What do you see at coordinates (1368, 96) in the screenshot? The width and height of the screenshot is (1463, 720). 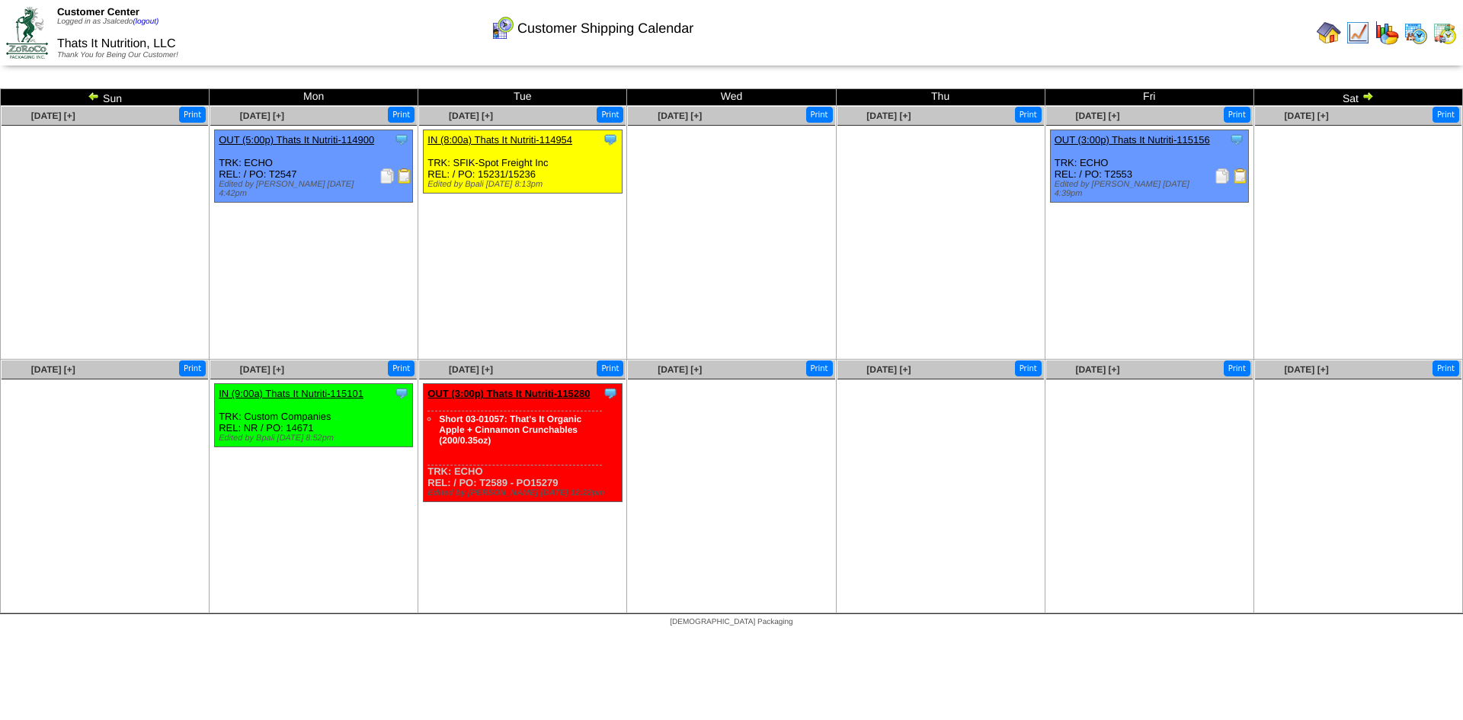 I see `img: arrowright.gif` at bounding box center [1368, 96].